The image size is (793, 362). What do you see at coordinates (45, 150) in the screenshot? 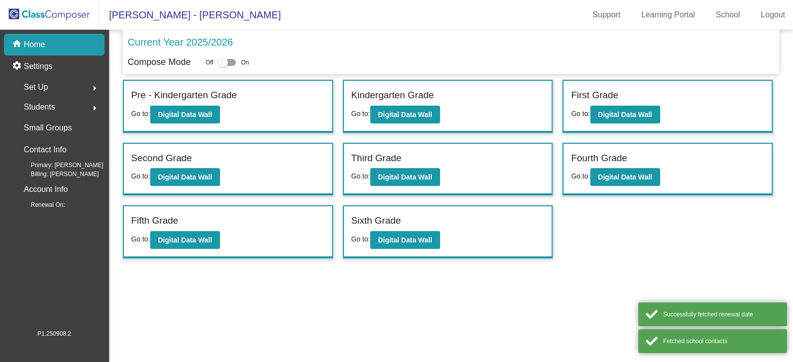
I see `p: Contact Info` at bounding box center [45, 150].